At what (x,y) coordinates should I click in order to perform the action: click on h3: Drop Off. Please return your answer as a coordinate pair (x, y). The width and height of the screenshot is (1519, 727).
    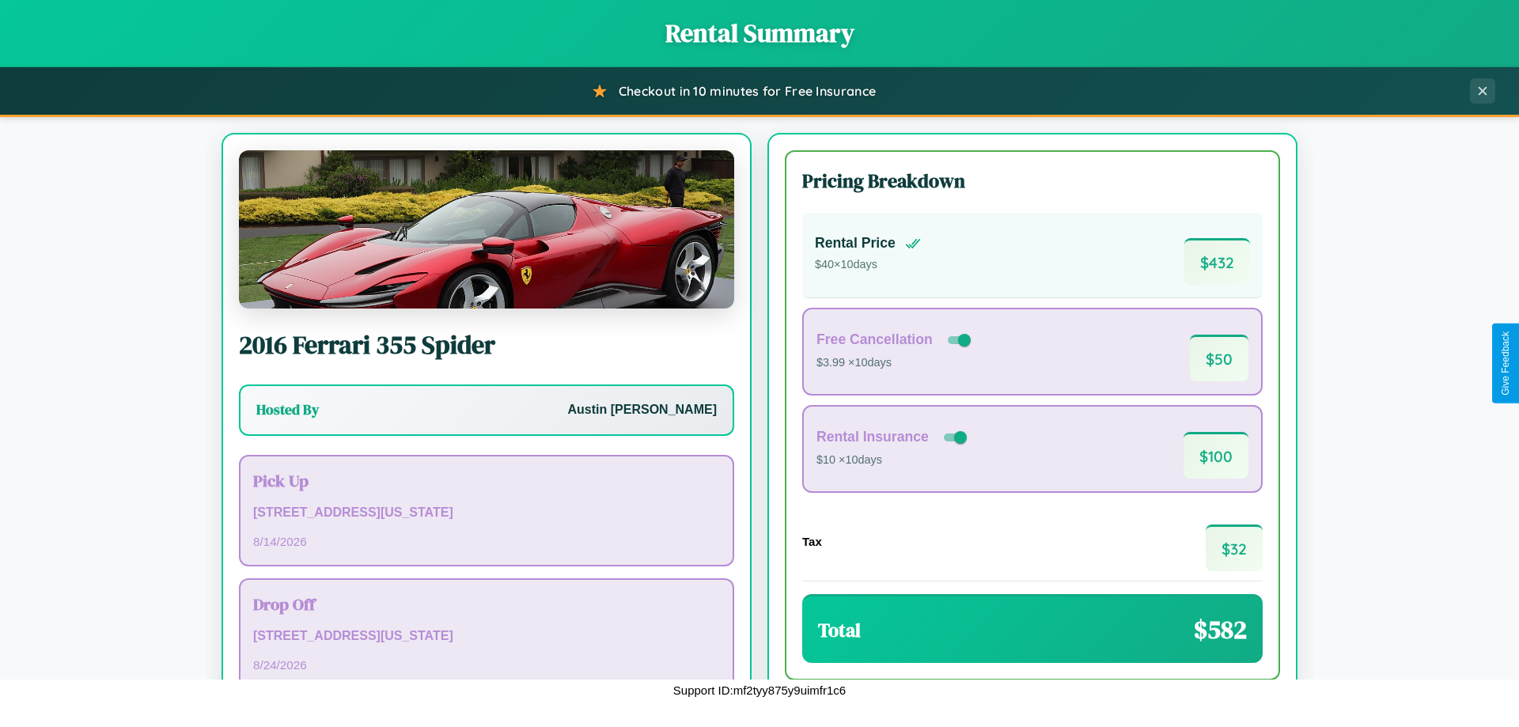
    Looking at the image, I should click on (486, 604).